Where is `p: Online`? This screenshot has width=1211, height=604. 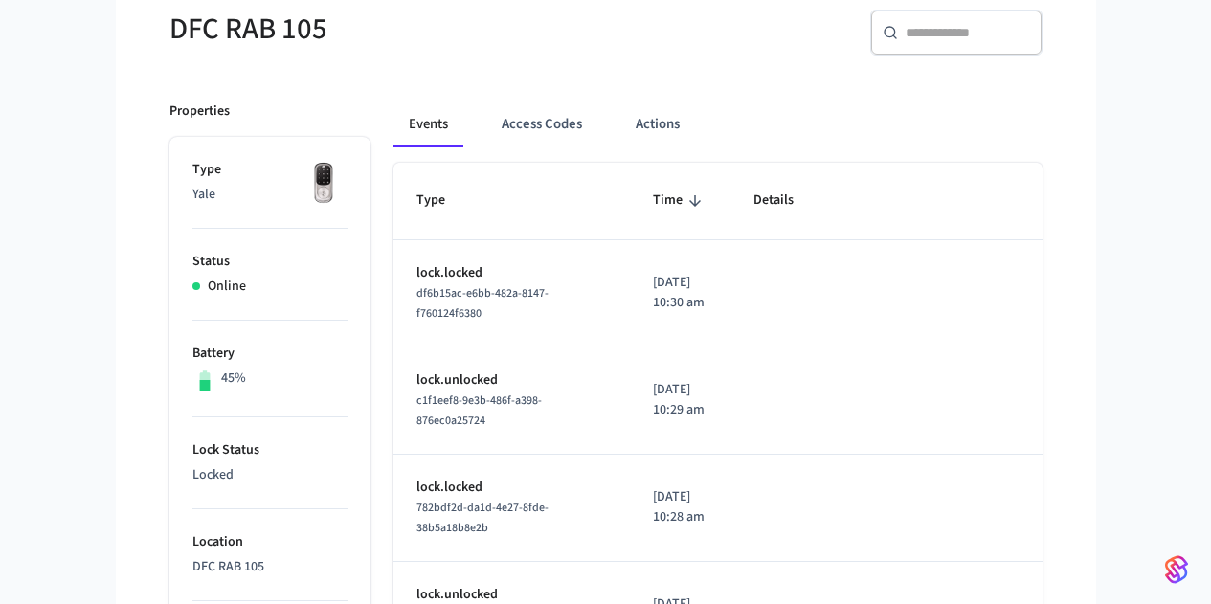
p: Online is located at coordinates (227, 286).